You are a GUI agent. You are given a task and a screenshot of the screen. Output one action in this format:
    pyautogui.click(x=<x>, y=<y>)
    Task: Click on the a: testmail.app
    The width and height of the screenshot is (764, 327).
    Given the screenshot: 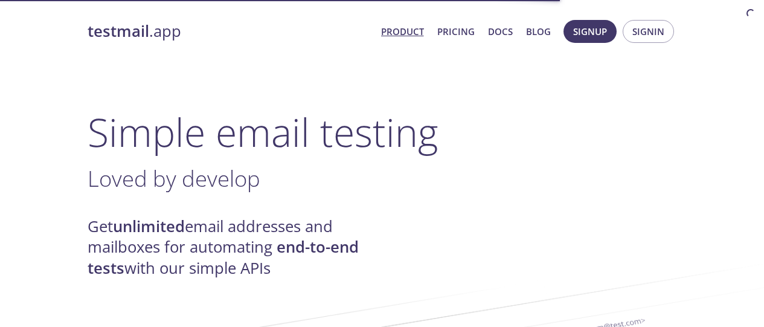 What is the action you would take?
    pyautogui.click(x=230, y=31)
    